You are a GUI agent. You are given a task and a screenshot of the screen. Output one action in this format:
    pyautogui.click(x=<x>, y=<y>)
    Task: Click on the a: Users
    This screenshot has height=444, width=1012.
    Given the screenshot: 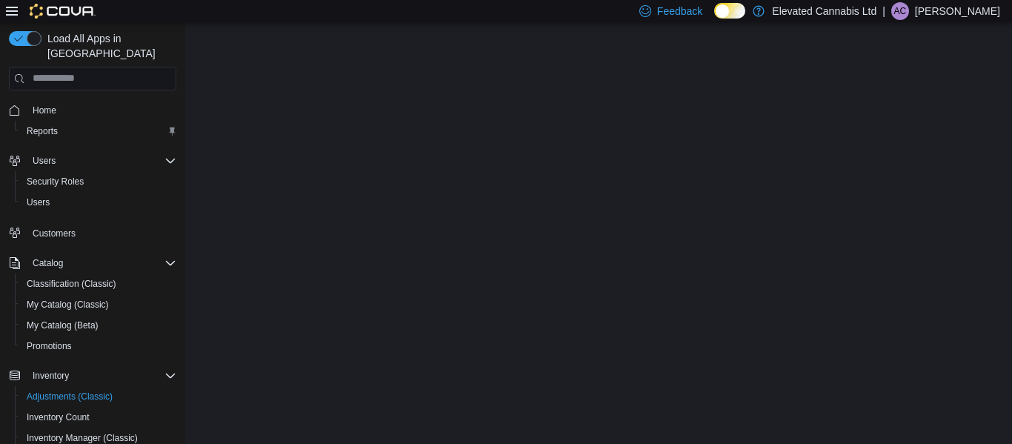 What is the action you would take?
    pyautogui.click(x=38, y=202)
    